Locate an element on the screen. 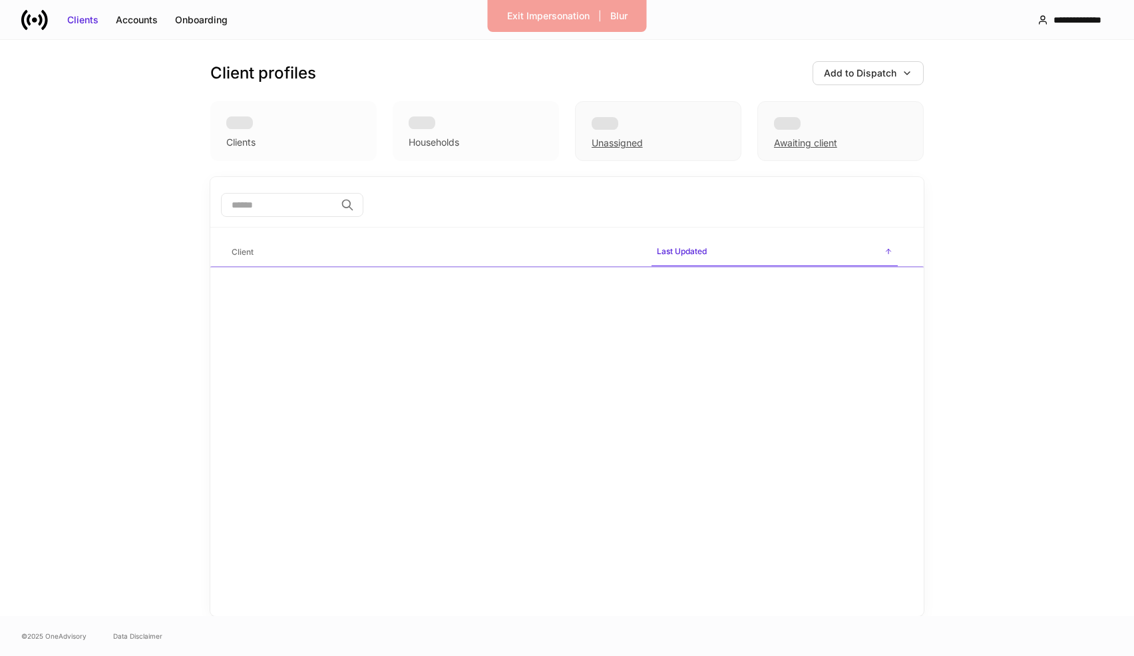 Image resolution: width=1134 pixels, height=656 pixels. div: Add to Dispatch is located at coordinates (860, 73).